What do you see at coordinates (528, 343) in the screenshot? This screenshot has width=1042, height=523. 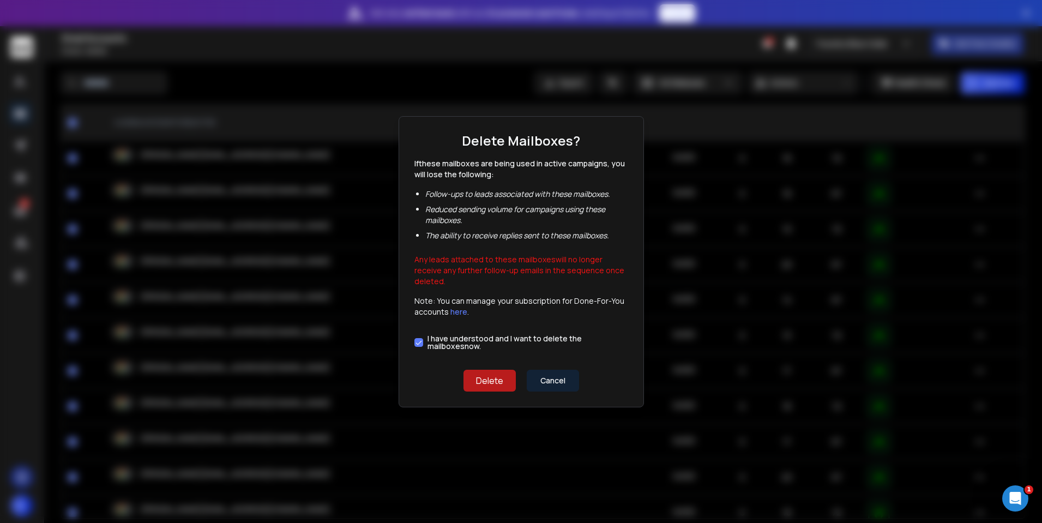 I see `label: I have understood and I want to delete the mailbox es now.` at bounding box center [528, 343].